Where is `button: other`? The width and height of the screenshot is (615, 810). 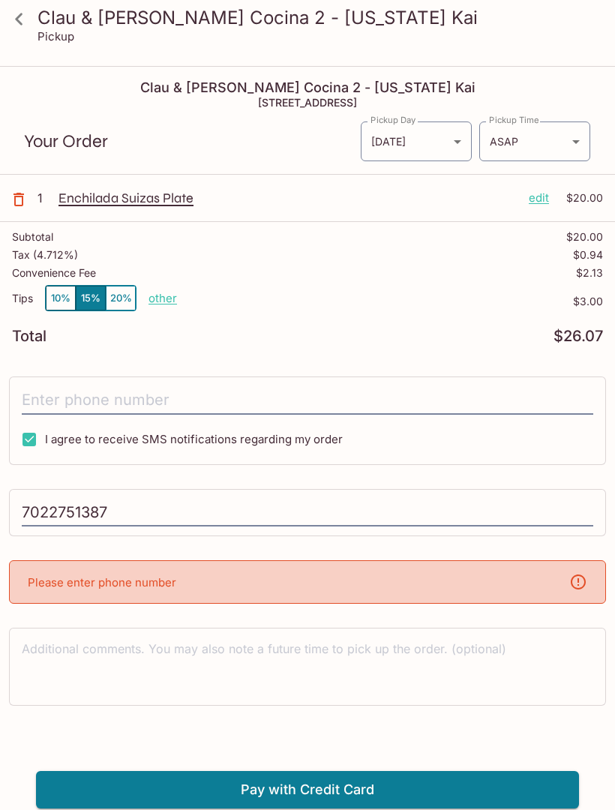 button: other is located at coordinates (163, 298).